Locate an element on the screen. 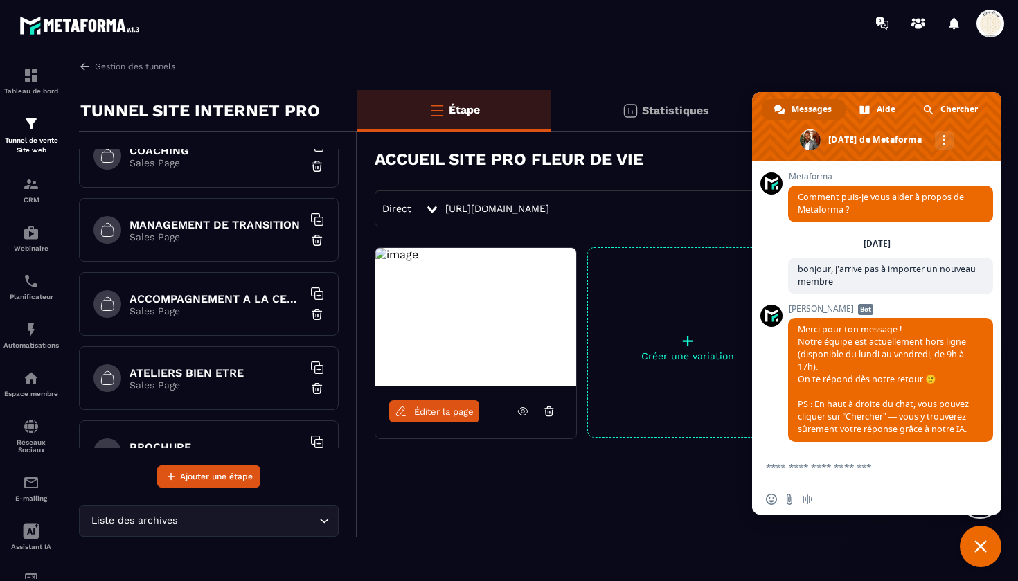 The height and width of the screenshot is (581, 1018). a: formationformationTunnel de vente Site web is located at coordinates (31, 135).